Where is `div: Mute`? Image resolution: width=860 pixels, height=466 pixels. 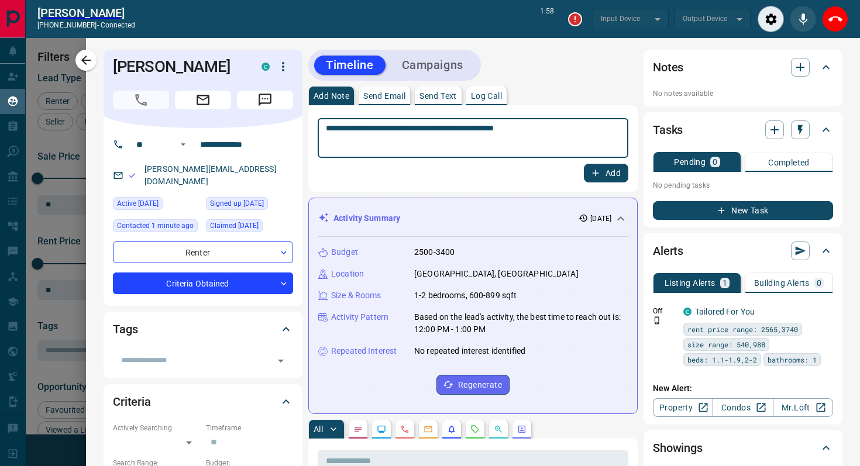 div: Mute is located at coordinates (803, 19).